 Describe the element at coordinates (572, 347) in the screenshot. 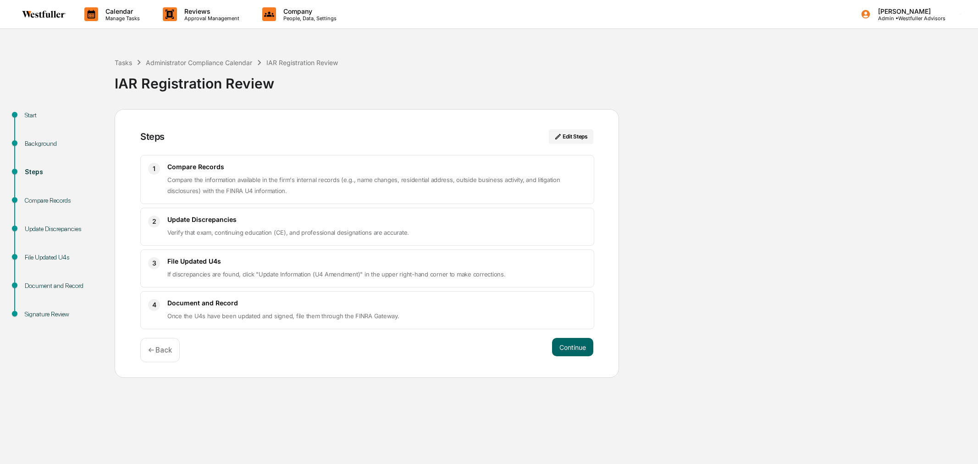

I see `button: Continue` at that location.